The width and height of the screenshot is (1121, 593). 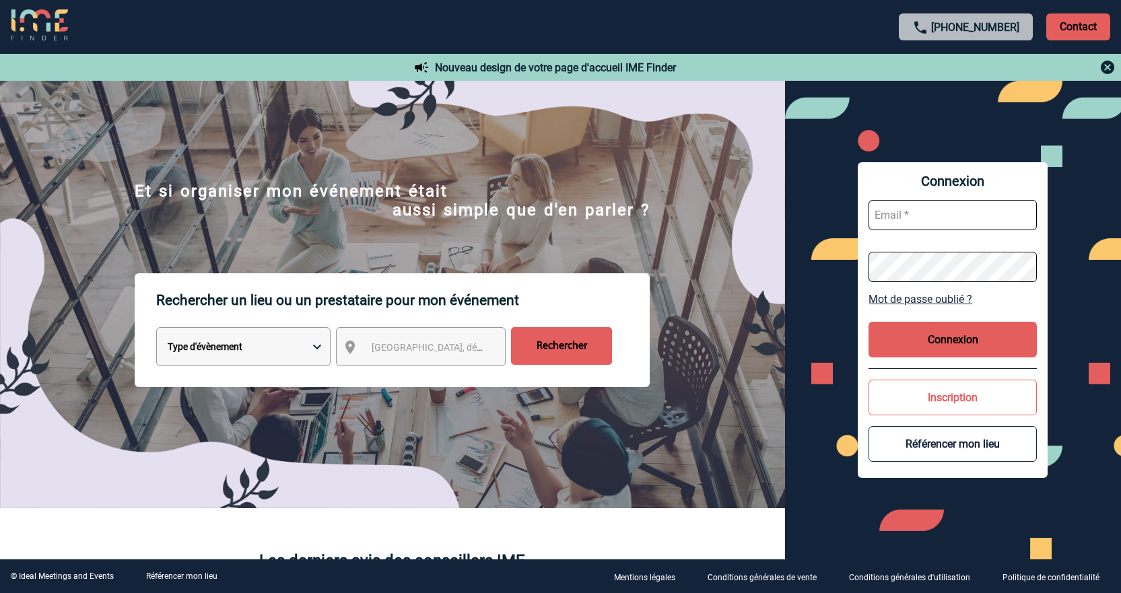 I want to click on a: Conditions générales d'utilisation, so click(x=915, y=576).